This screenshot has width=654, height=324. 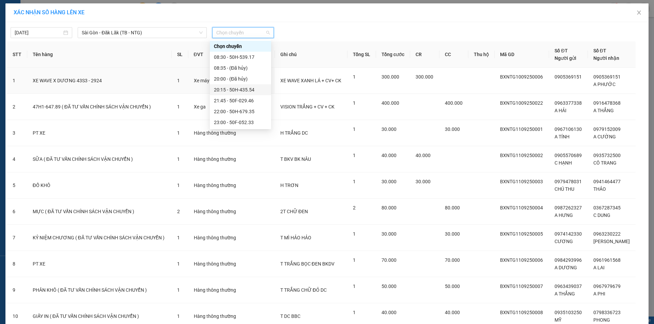 I want to click on strong: Nhận:, so click(x=43, y=67).